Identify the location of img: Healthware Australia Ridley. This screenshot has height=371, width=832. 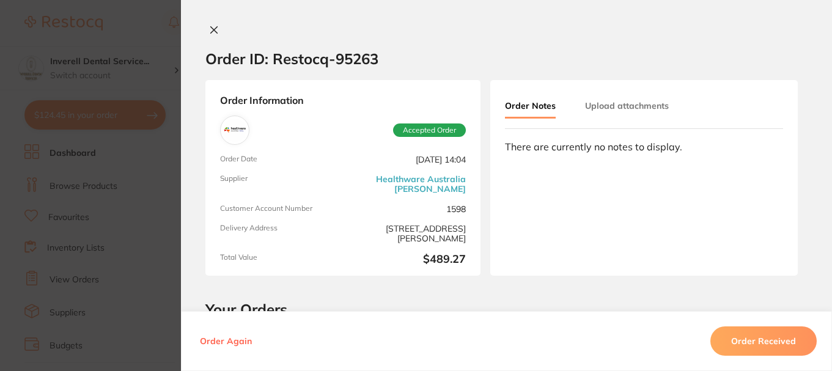
(235, 130).